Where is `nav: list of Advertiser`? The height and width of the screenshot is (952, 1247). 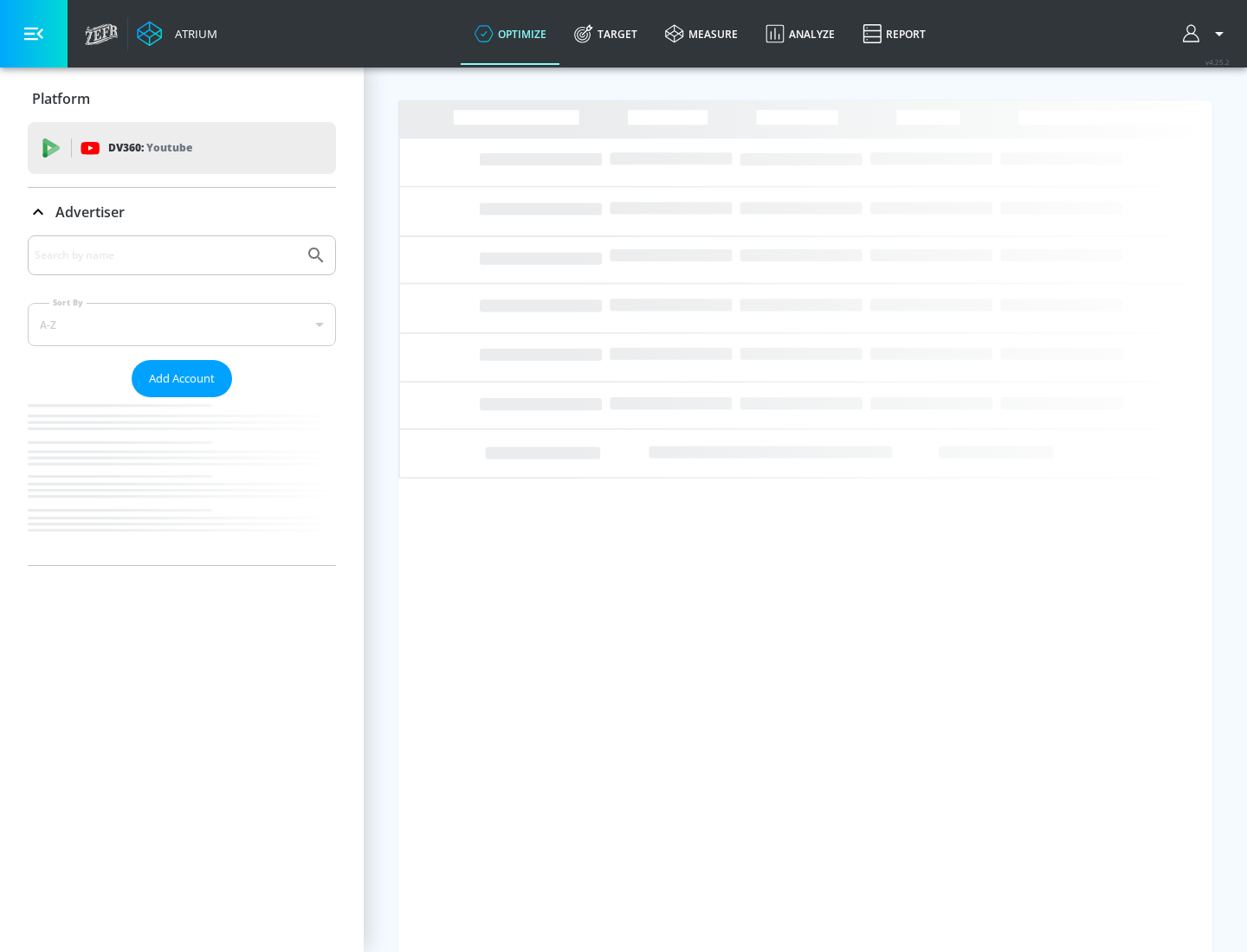 nav: list of Advertiser is located at coordinates (182, 481).